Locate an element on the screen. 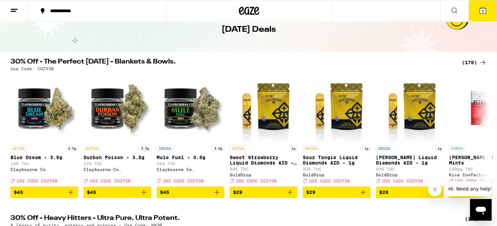 This screenshot has height=226, width=497. img: Claybourne Co. - Blue Dream - 3.5g is located at coordinates (44, 108).